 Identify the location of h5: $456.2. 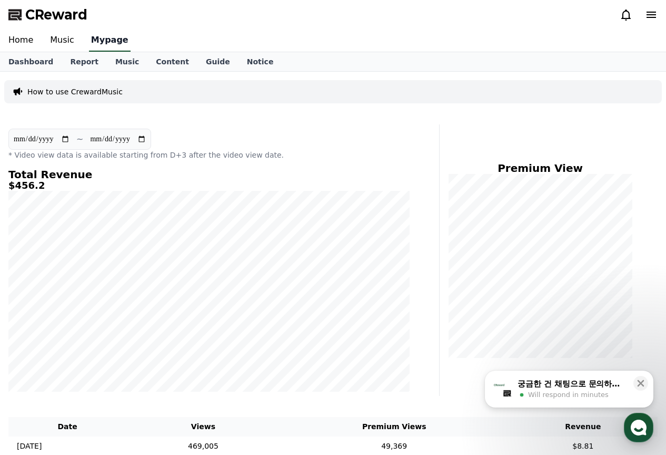
(209, 185).